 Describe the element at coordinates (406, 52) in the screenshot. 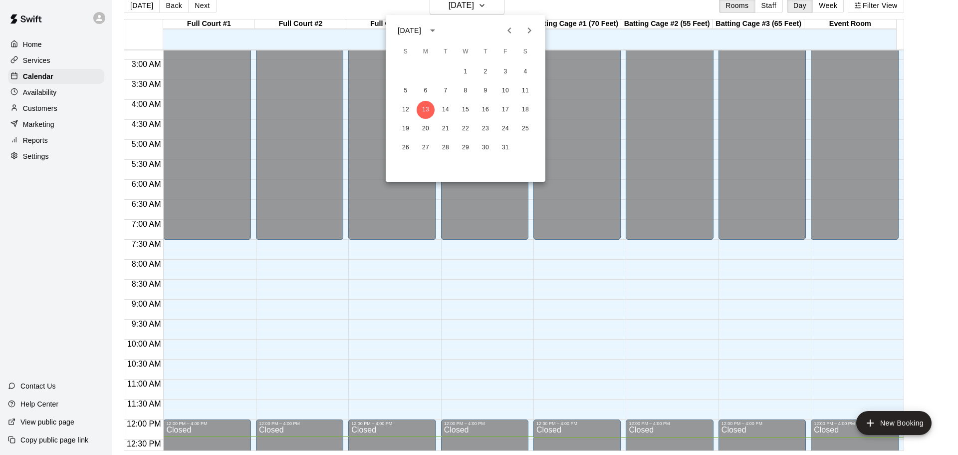

I see `span: Sunday` at that location.